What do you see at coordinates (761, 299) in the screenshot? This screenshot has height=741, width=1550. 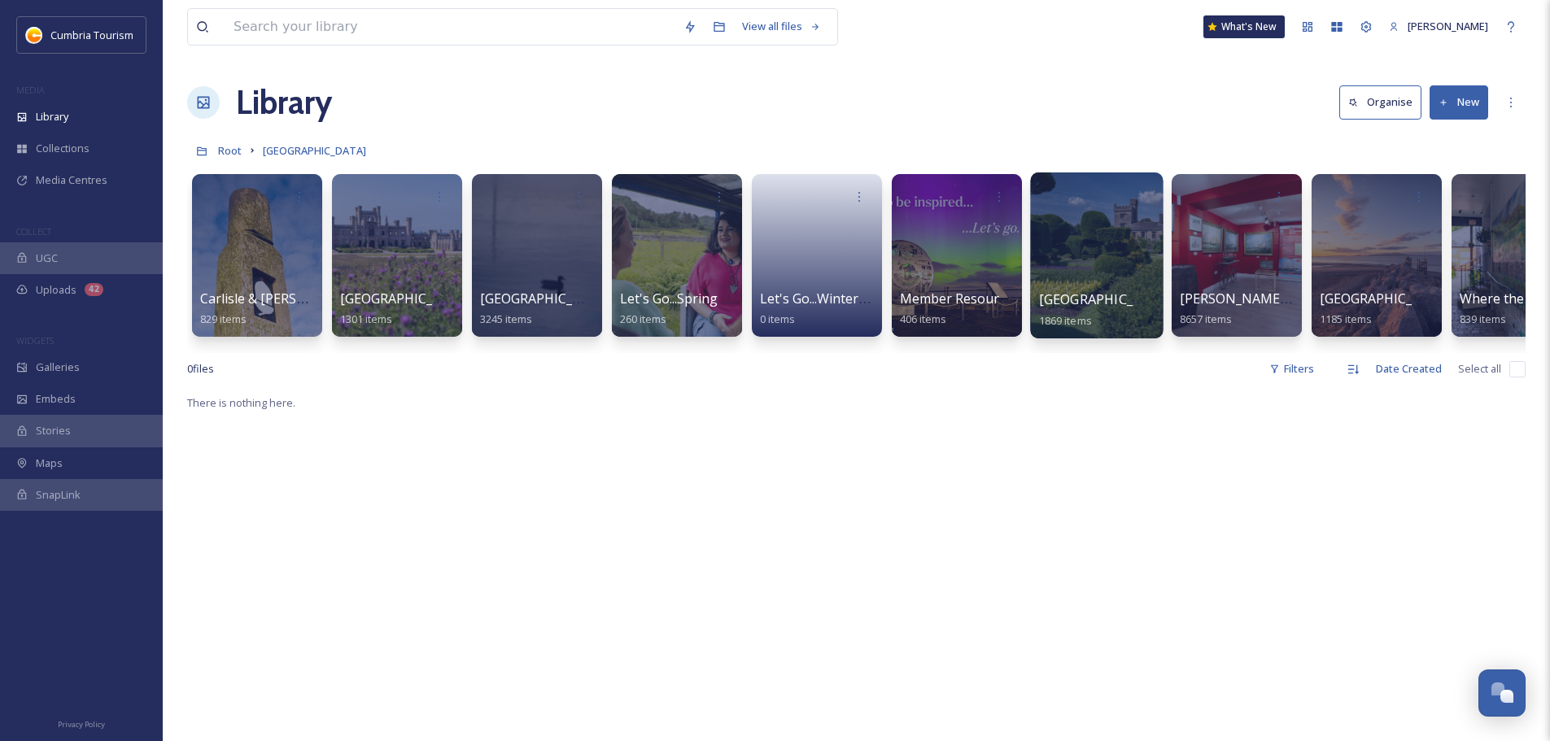 I see `span: Let's Go...Spring / Summer 2025 Resource Hub` at bounding box center [761, 299].